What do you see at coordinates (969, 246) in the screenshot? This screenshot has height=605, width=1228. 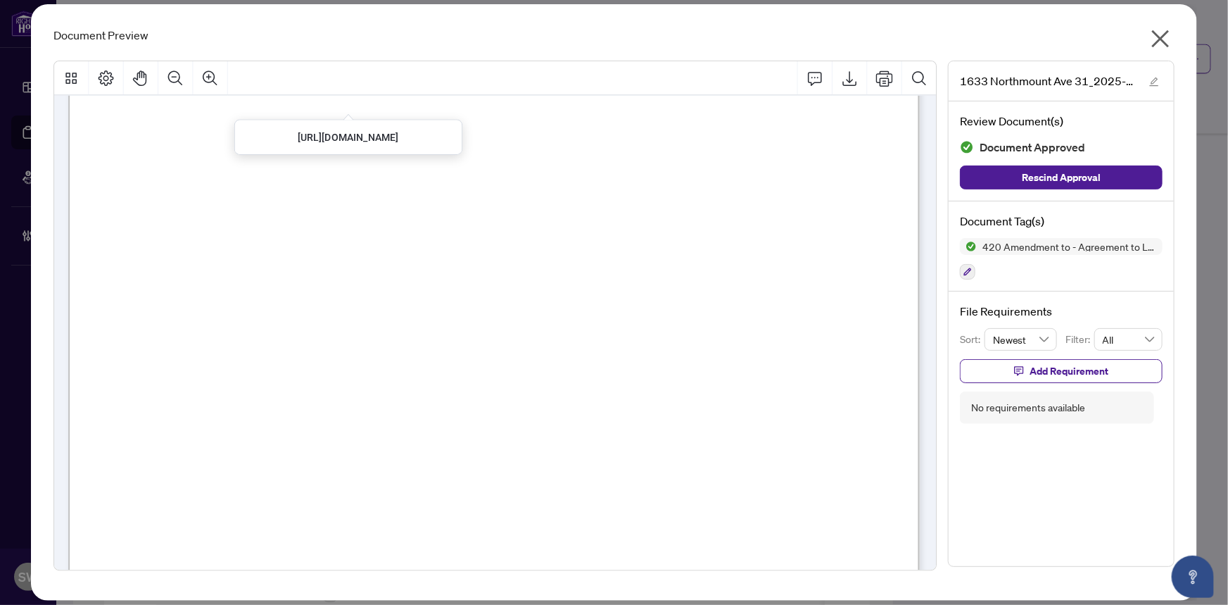 I see `img: Status Icon` at bounding box center [969, 246].